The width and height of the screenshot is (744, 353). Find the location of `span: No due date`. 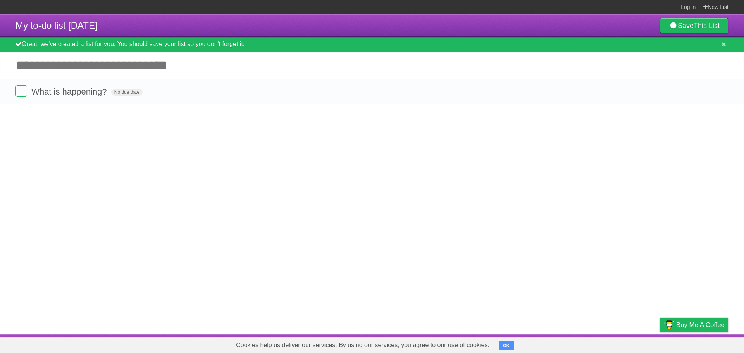

span: No due date is located at coordinates (127, 92).